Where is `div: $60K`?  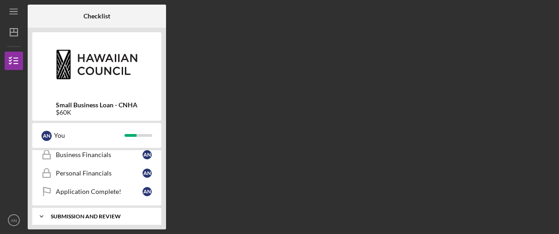 div: $60K is located at coordinates (97, 113).